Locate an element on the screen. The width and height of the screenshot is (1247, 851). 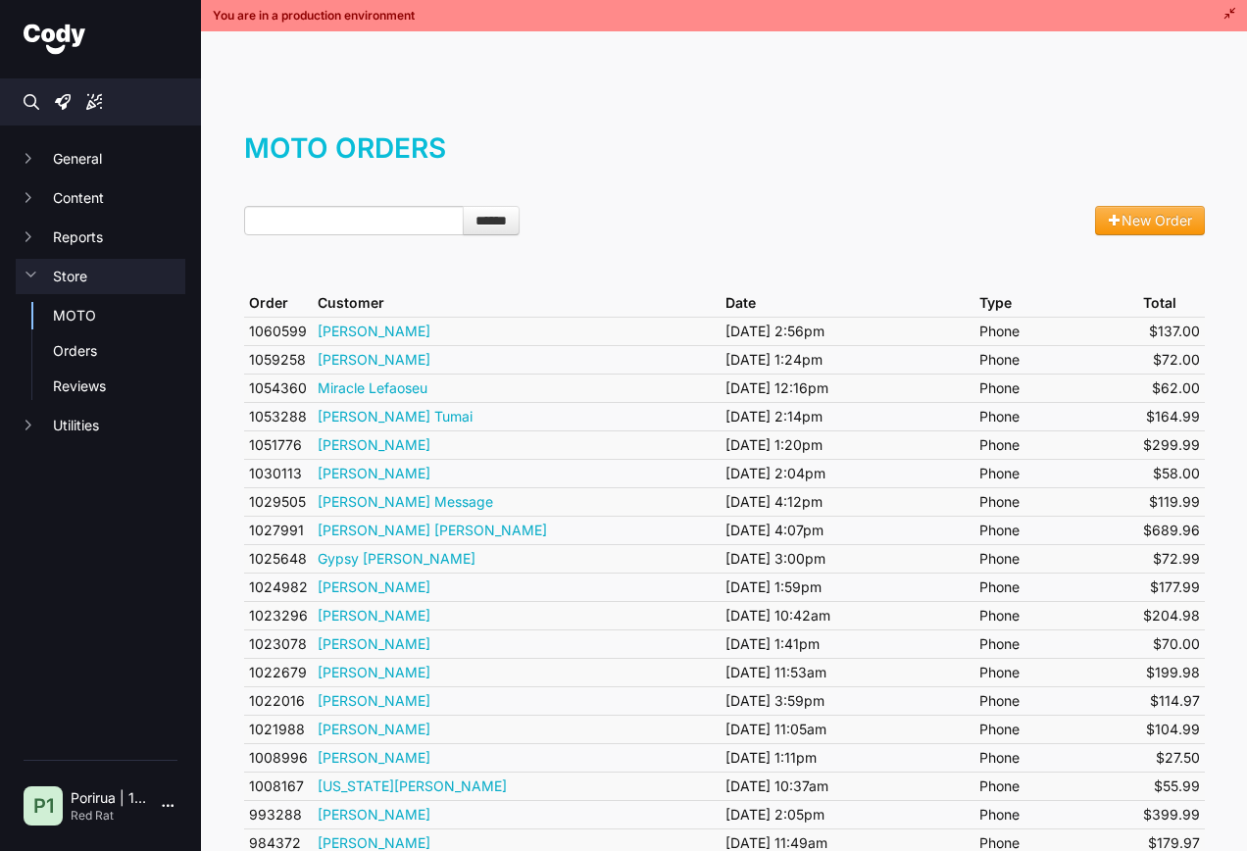
td: $299.99 is located at coordinates (1171, 444).